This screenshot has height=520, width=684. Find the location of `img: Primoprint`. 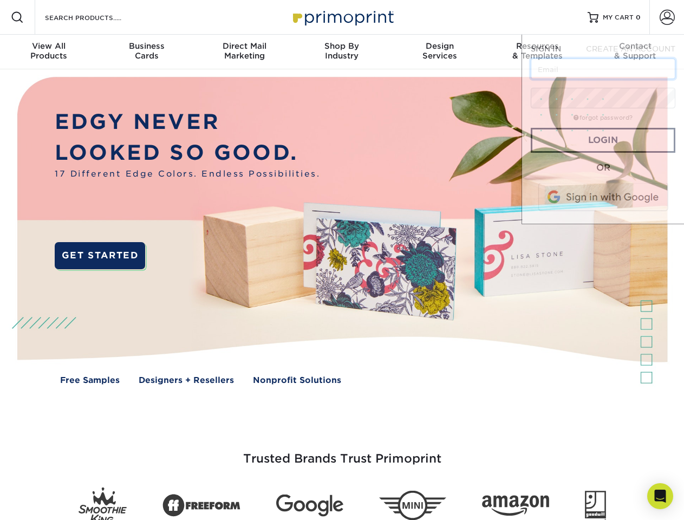

img: Primoprint is located at coordinates (342, 17).